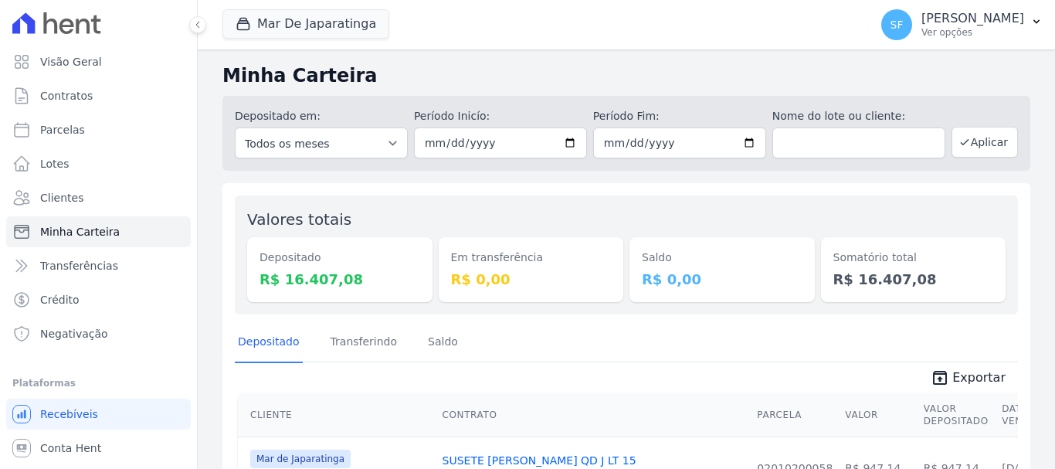  Describe the element at coordinates (679, 116) in the screenshot. I see `label: Período Fim:` at that location.